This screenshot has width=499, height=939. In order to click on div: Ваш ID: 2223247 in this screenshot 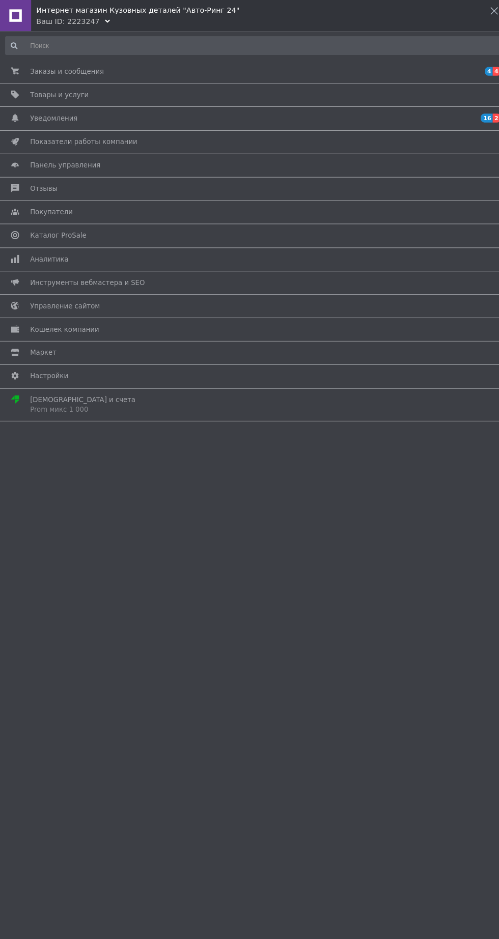, I will do `click(67, 21)`.